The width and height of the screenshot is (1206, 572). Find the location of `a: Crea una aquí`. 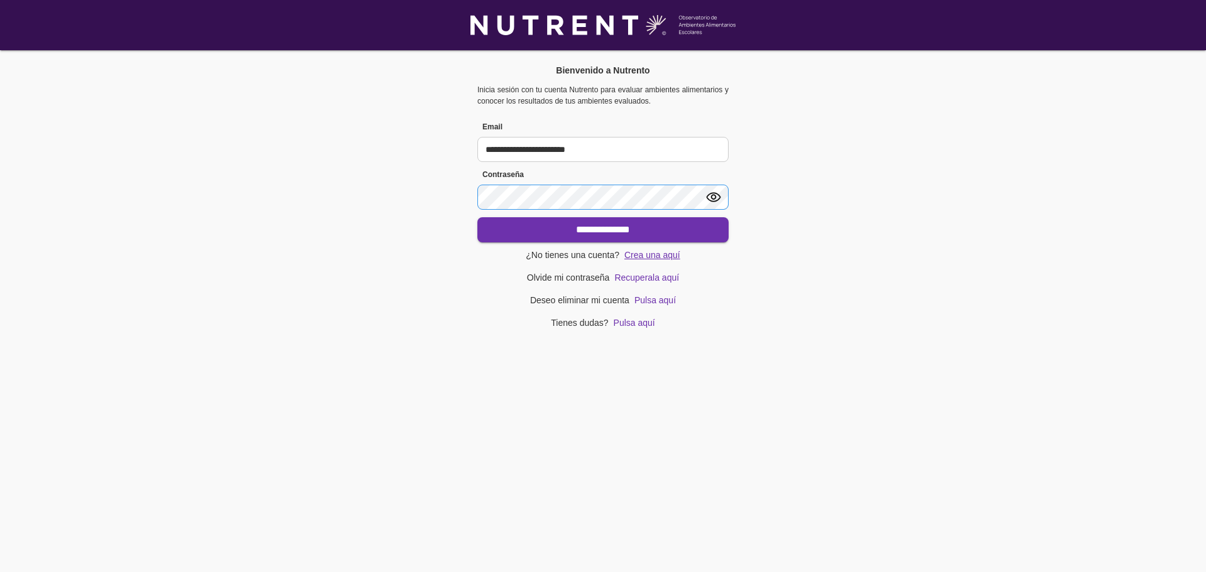

a: Crea una aquí is located at coordinates (652, 255).